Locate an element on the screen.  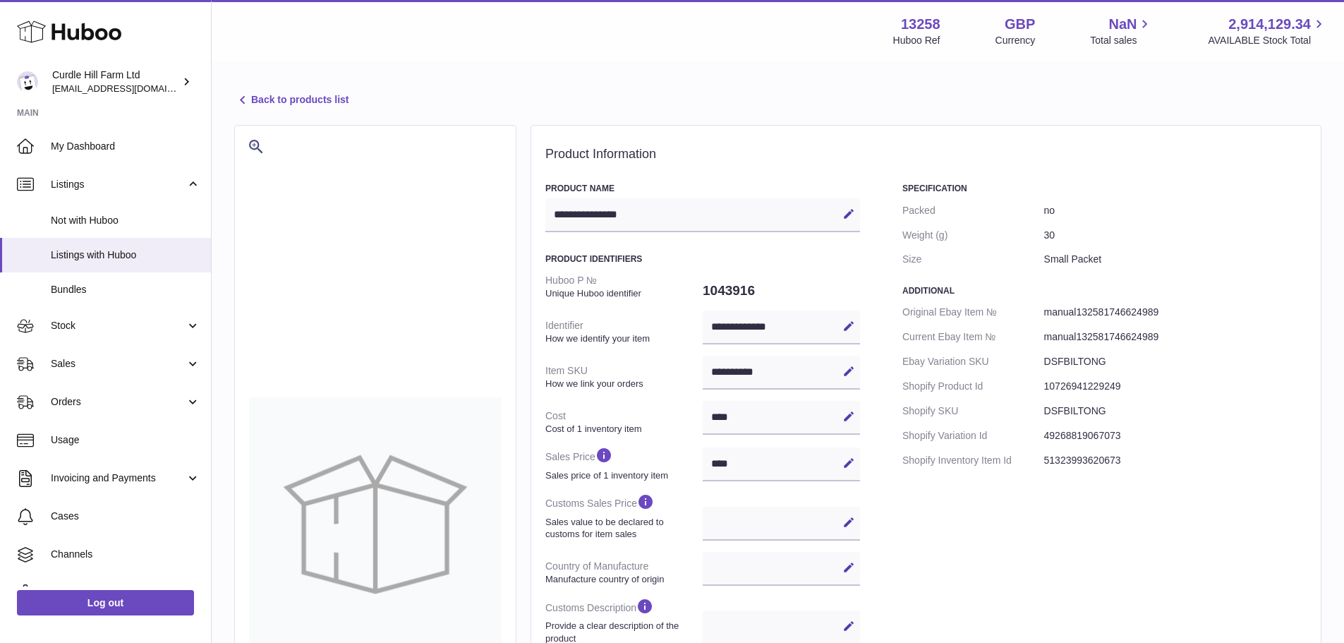
dd: Small Packet is located at coordinates (1176, 259).